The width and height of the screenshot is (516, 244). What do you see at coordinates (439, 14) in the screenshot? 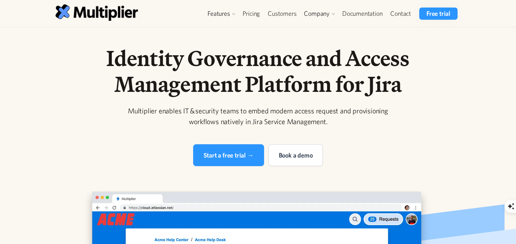
I see `a: Free trial` at bounding box center [439, 14].